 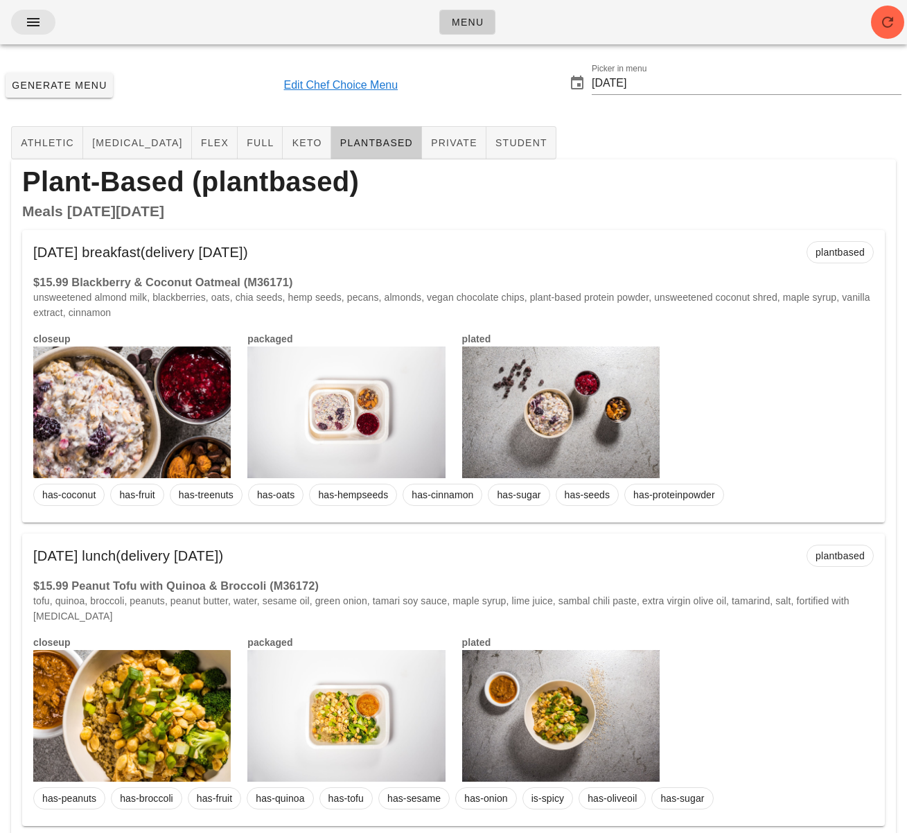 What do you see at coordinates (376, 143) in the screenshot?
I see `button: plantbased` at bounding box center [376, 143].